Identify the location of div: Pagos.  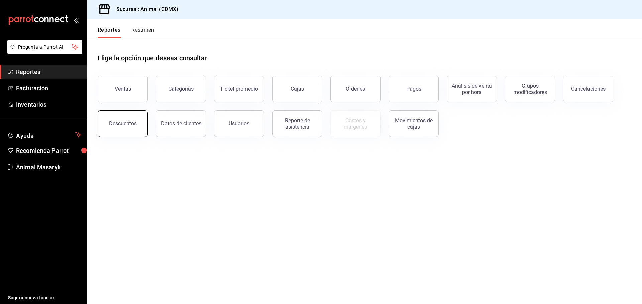
(413, 89).